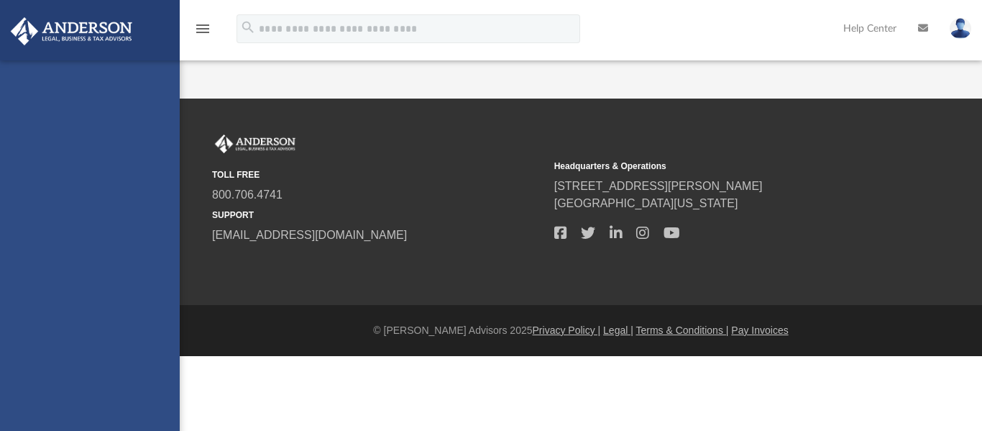 This screenshot has width=982, height=431. Describe the element at coordinates (682, 330) in the screenshot. I see `a: Terms & Conditions |` at that location.